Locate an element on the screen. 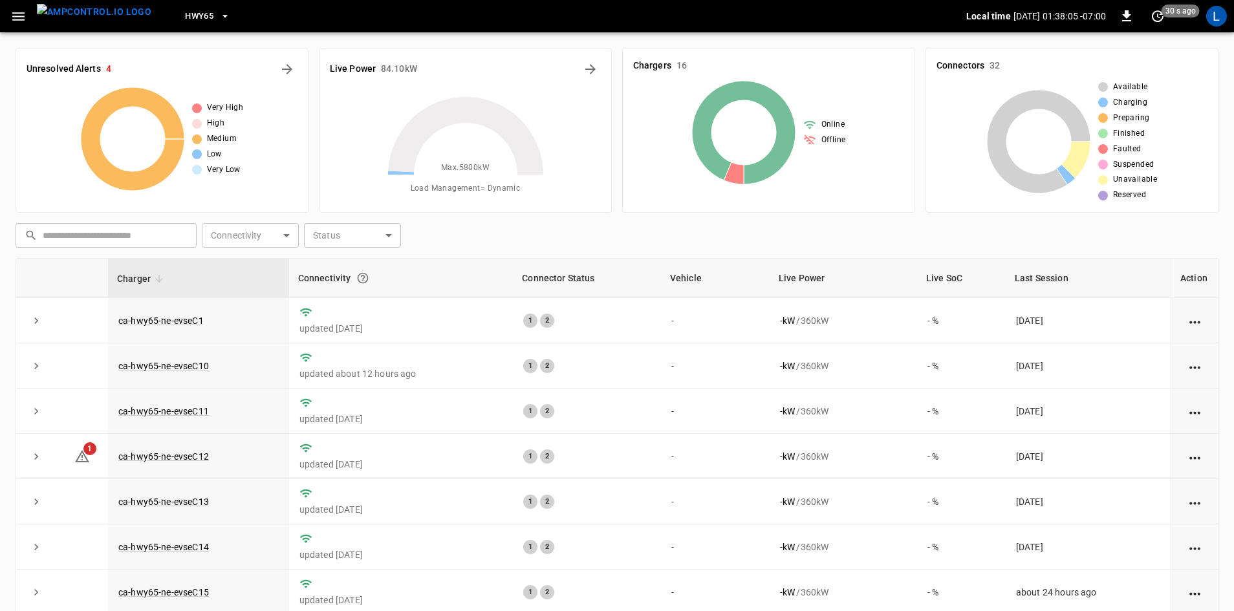  h6: 16 is located at coordinates (682, 66).